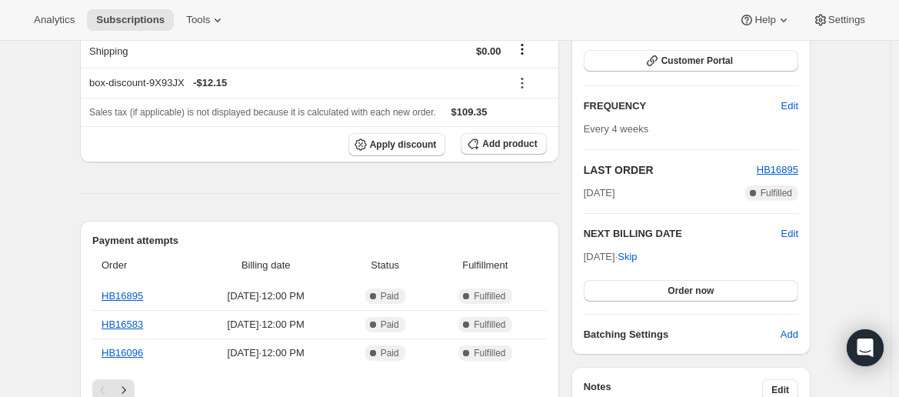 The image size is (899, 397). Describe the element at coordinates (265, 265) in the screenshot. I see `span: Billing date` at that location.